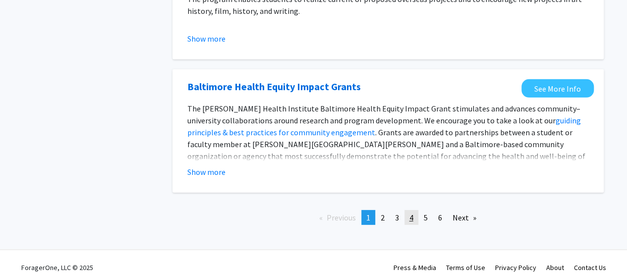 Image resolution: width=627 pixels, height=273 pixels. What do you see at coordinates (555, 267) in the screenshot?
I see `a: About` at bounding box center [555, 267].